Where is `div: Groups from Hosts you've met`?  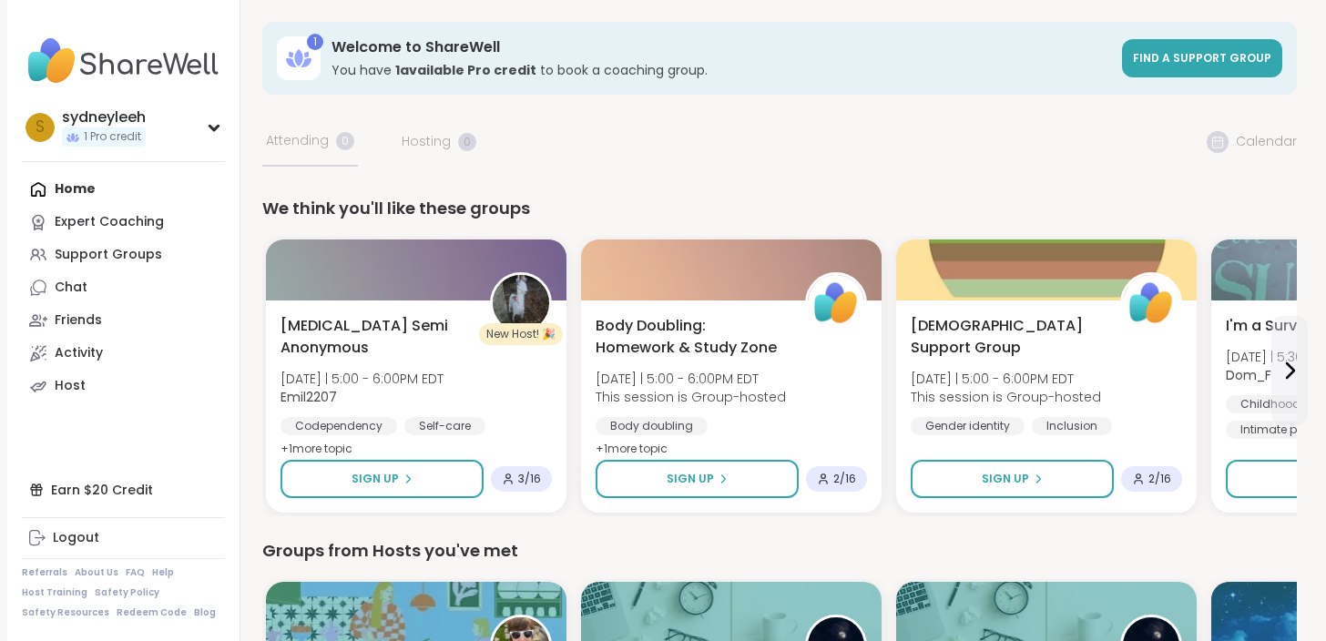 div: Groups from Hosts you've met is located at coordinates (780, 551).